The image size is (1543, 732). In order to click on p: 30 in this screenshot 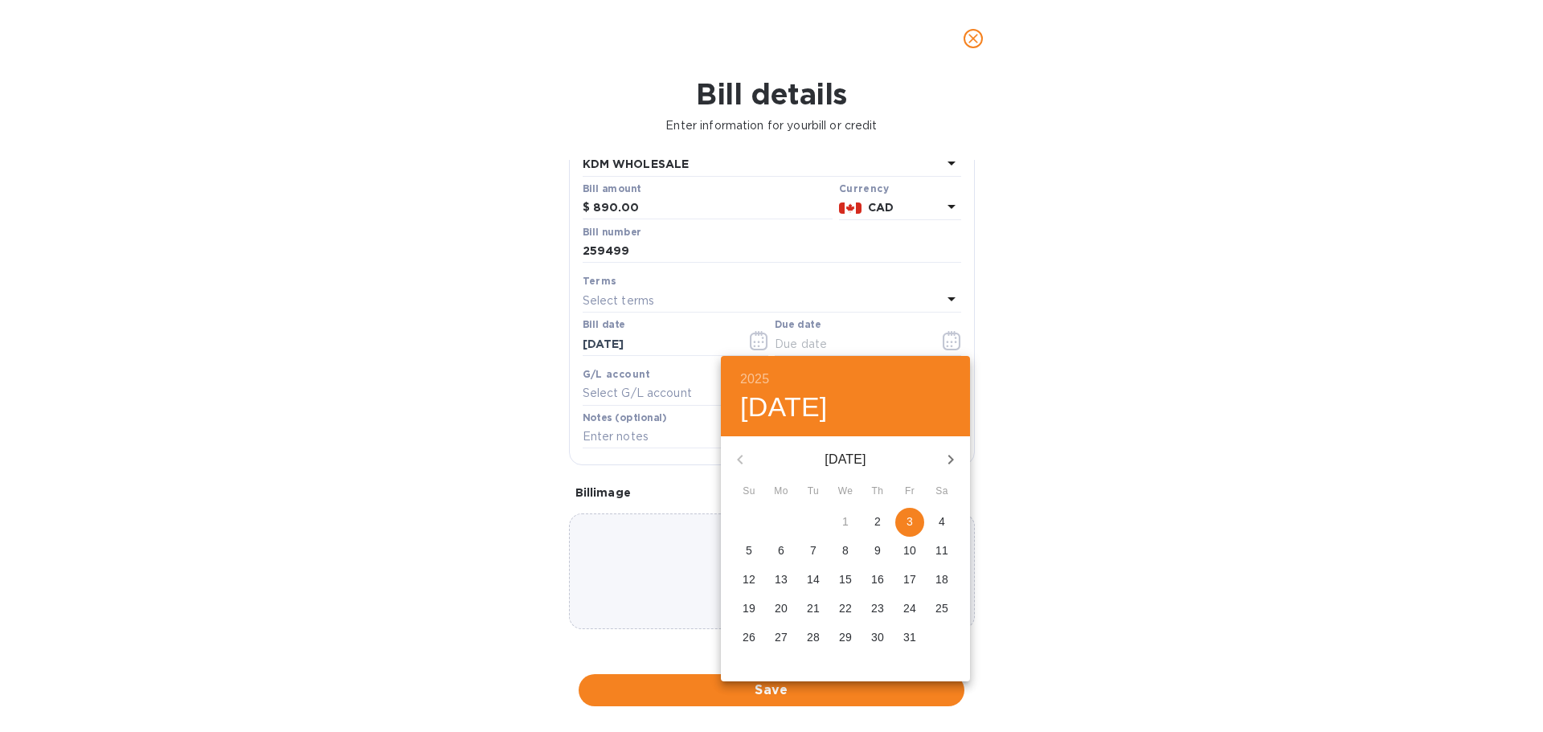, I will do `click(877, 637)`.